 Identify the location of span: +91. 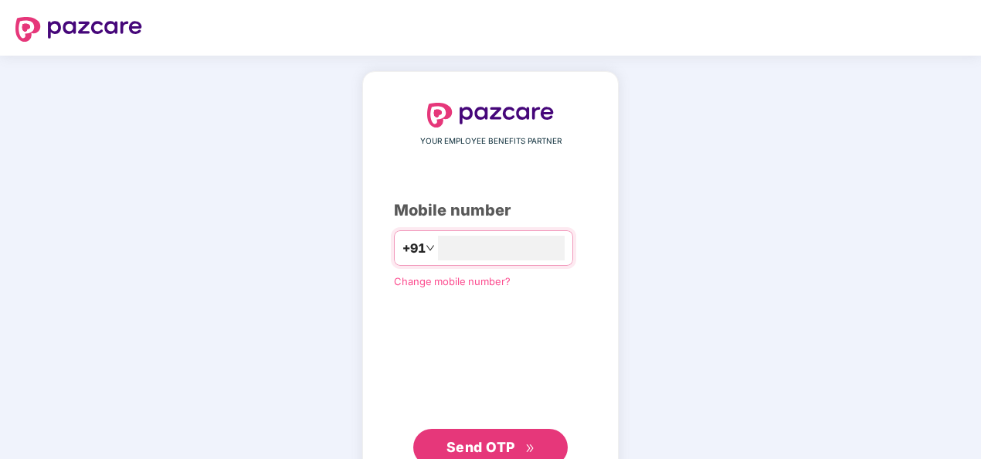
(414, 248).